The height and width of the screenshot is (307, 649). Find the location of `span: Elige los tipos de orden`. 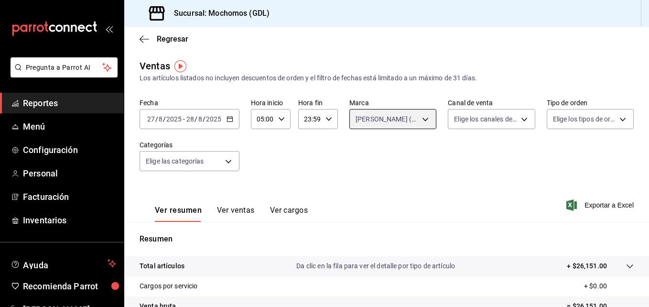

span: Elige los tipos de orden is located at coordinates (585, 119).